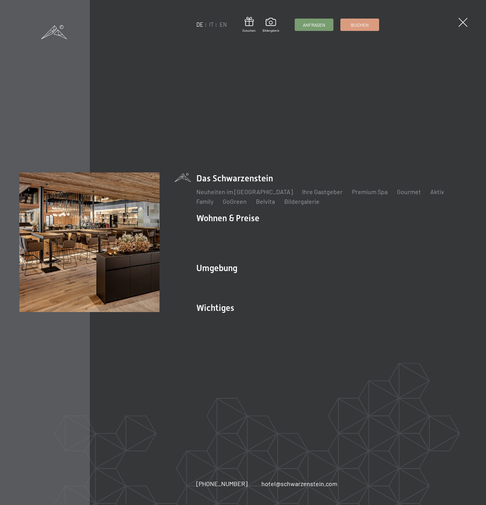 Image resolution: width=486 pixels, height=505 pixels. I want to click on a: Buchen, so click(360, 25).